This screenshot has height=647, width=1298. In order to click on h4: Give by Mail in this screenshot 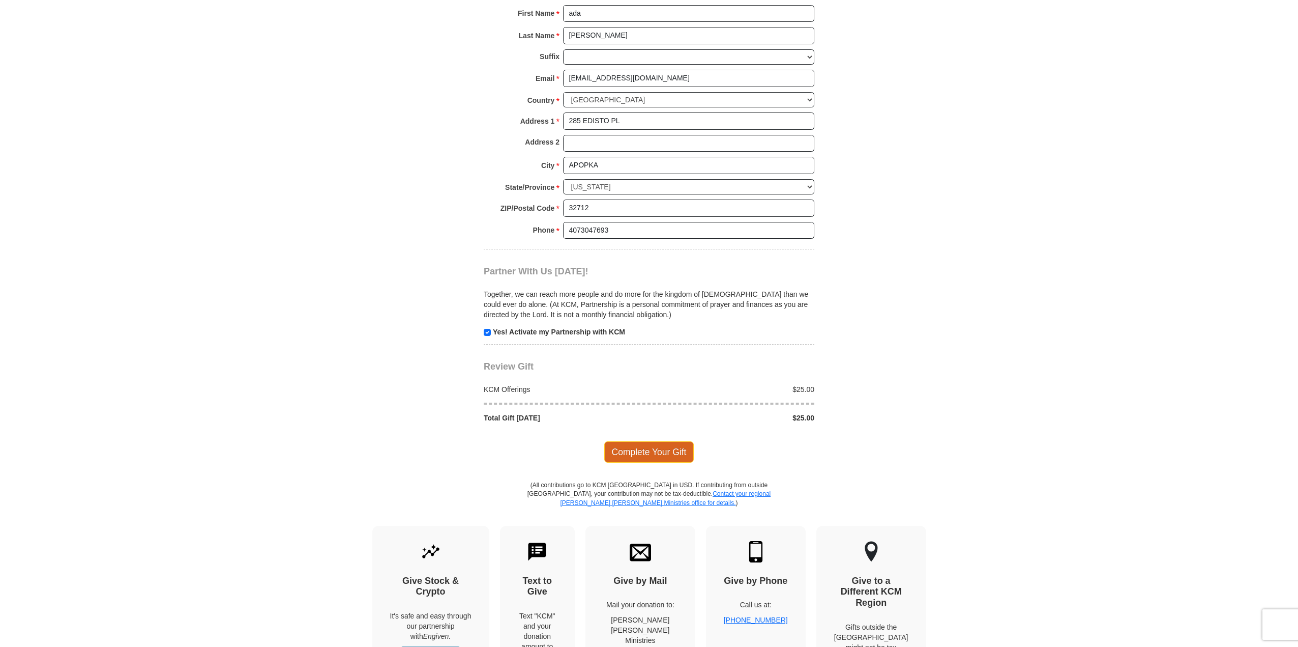, I will do `click(641, 581)`.